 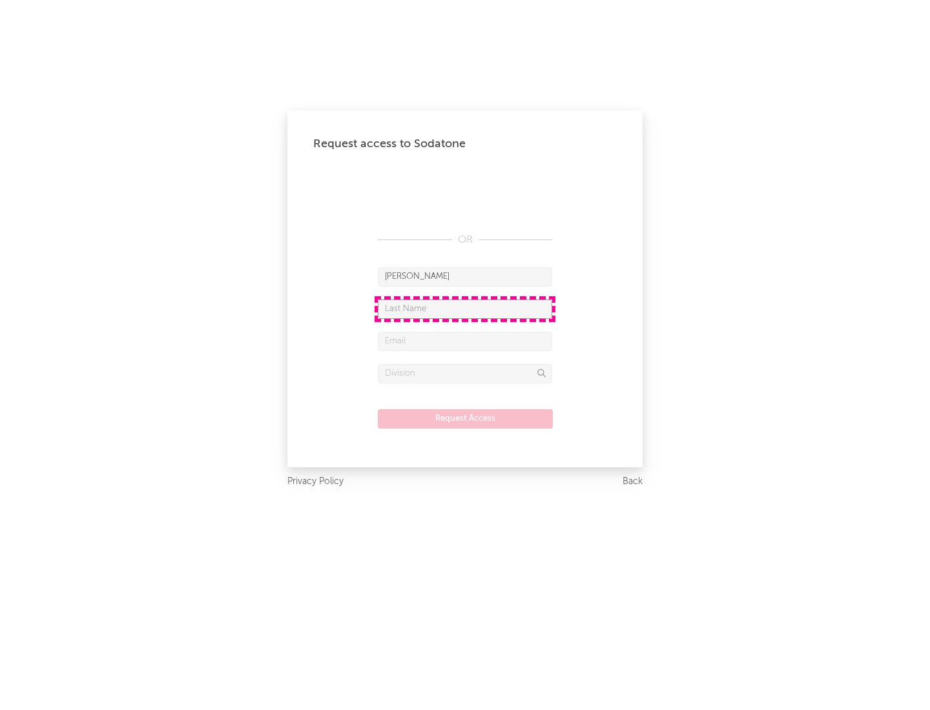 I want to click on a: Back, so click(x=632, y=482).